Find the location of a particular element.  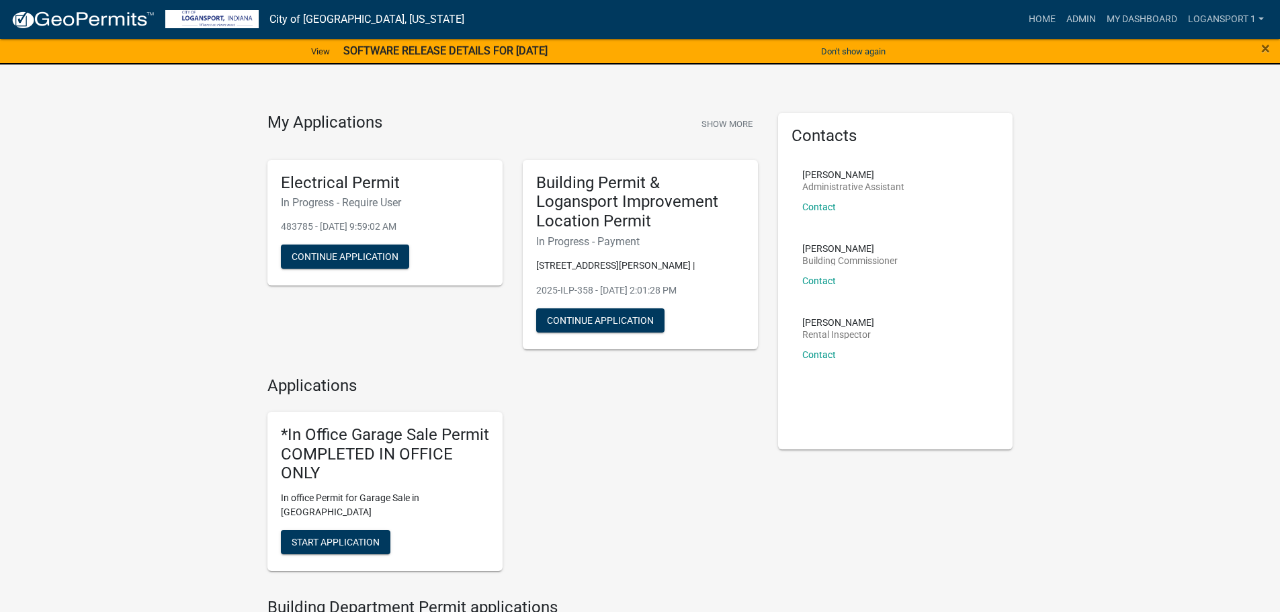

a: View is located at coordinates (320, 51).